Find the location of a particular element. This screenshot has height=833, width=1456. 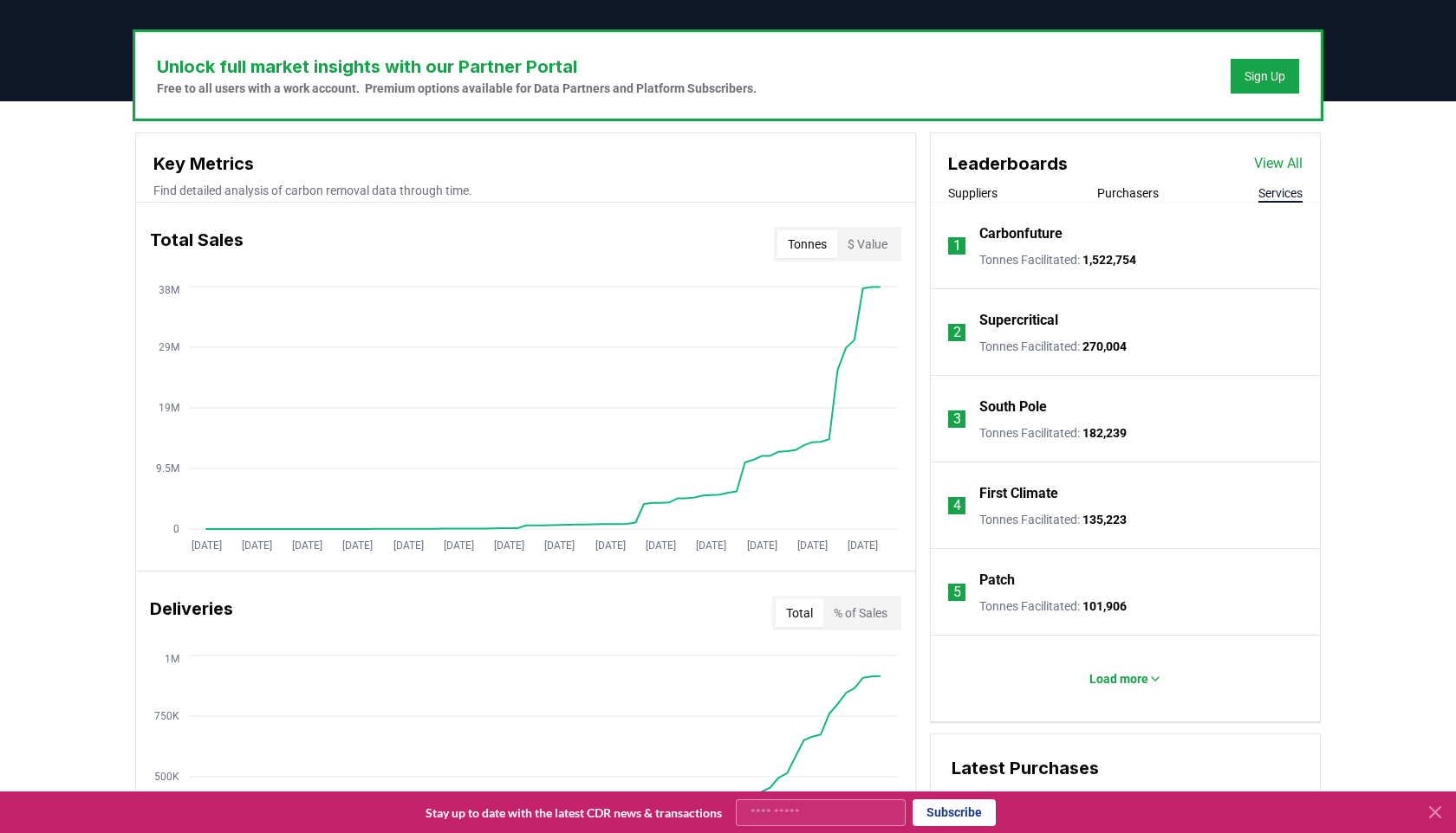

button: Tonnes is located at coordinates (807, 244).